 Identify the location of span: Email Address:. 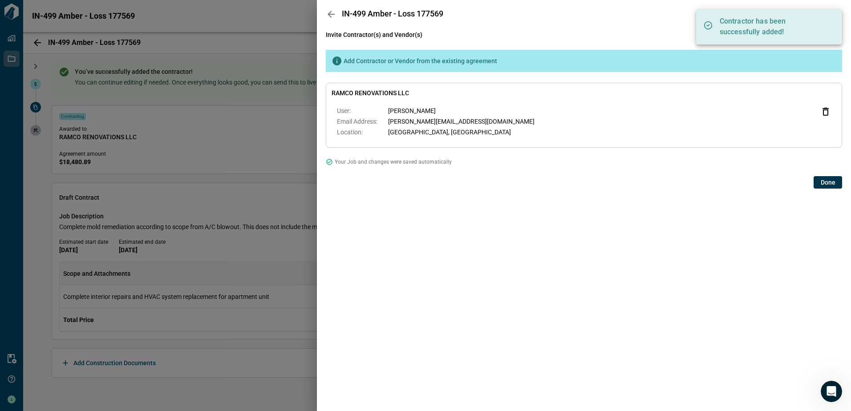
(357, 121).